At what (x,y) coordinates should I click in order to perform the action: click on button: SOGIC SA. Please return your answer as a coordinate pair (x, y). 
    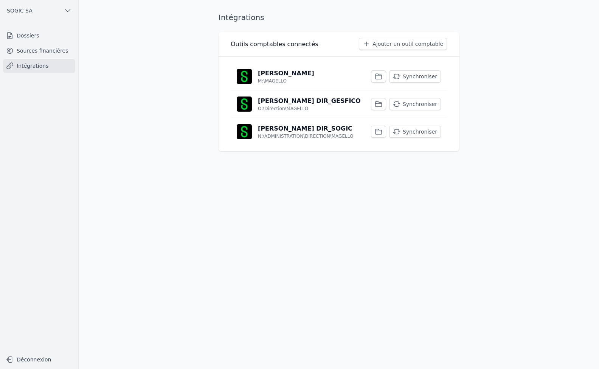
    Looking at the image, I should click on (39, 11).